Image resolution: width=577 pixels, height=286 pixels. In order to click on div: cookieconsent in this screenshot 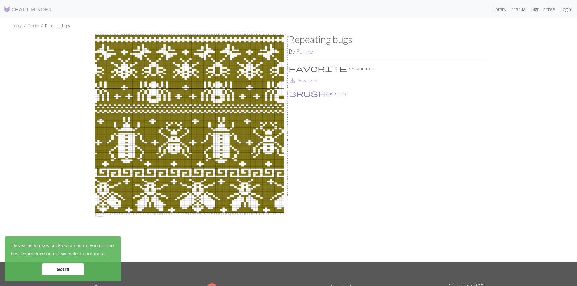, I will do `click(63, 259)`.